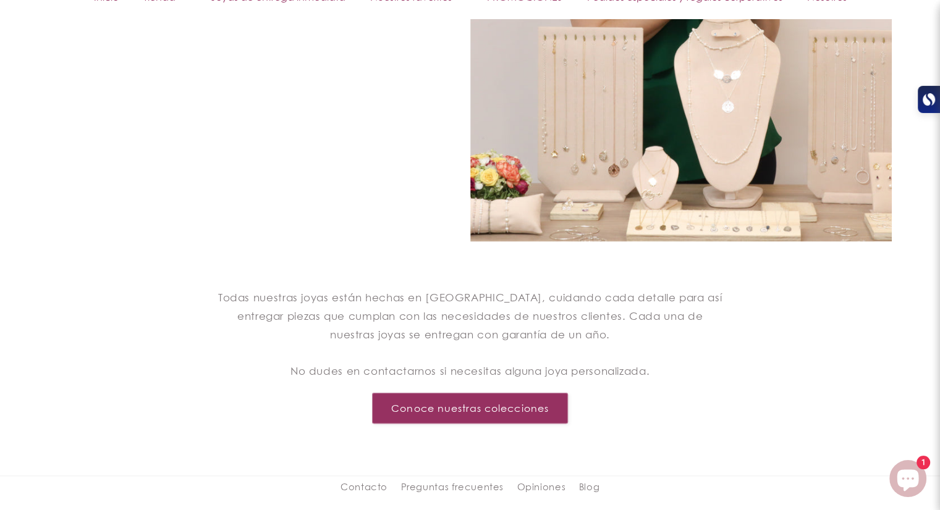 This screenshot has height=510, width=940. Describe the element at coordinates (908, 480) in the screenshot. I see `inbox-online-store-chat: Chat de la tienda online Shopify` at that location.